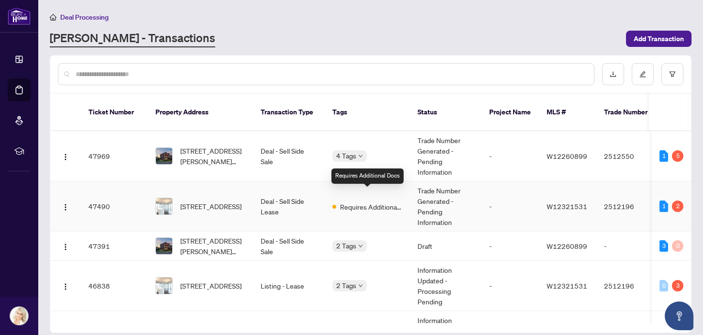 This screenshot has height=335, width=703. I want to click on span: Add Transaction, so click(659, 39).